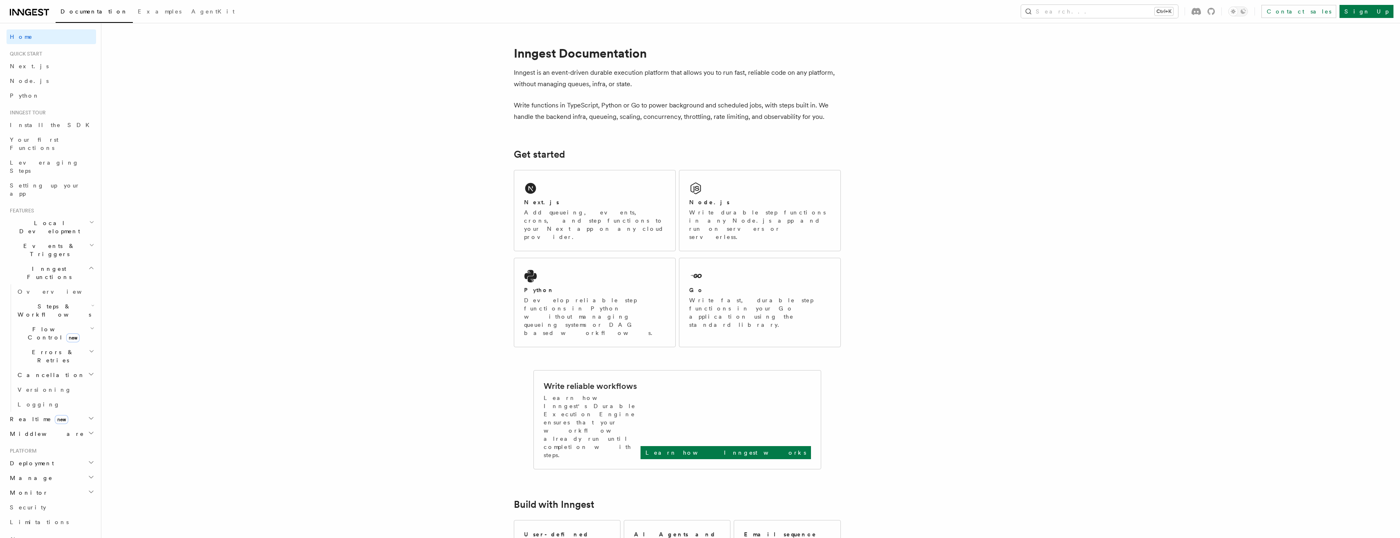 The width and height of the screenshot is (1400, 538). I want to click on a: Versioning, so click(55, 390).